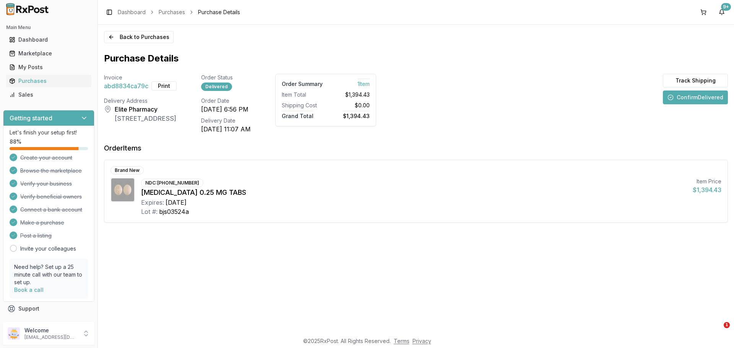 The height and width of the screenshot is (348, 734). I want to click on div: Order Items, so click(123, 148).